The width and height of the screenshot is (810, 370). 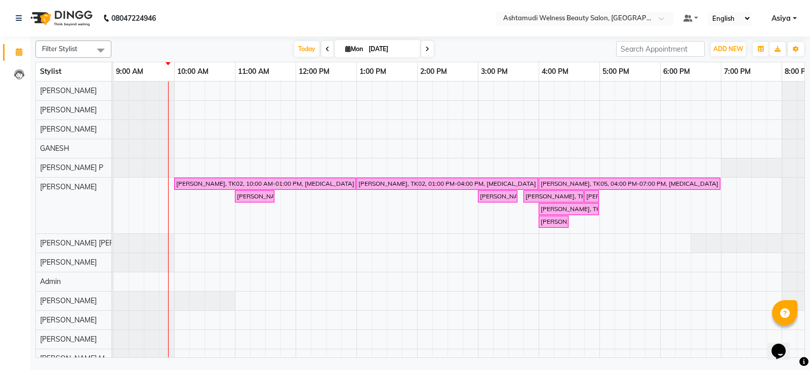 I want to click on a: 7:00 PM, so click(x=738, y=71).